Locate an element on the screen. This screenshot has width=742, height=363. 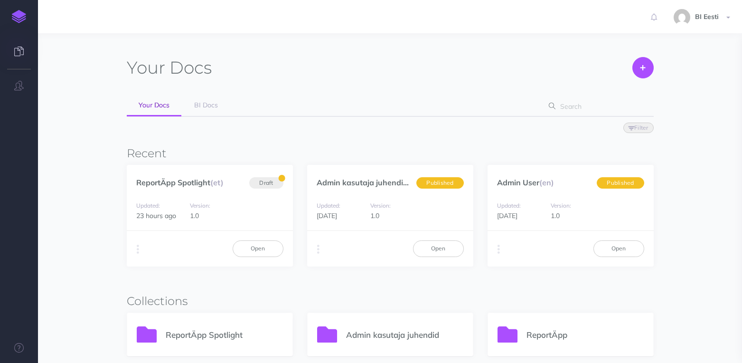
p: ReportÄpp Spotlight is located at coordinates (224, 334).